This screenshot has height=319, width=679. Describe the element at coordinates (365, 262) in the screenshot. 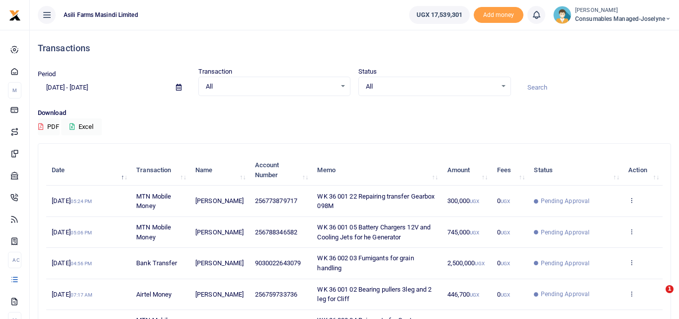

I see `span: WK 36 002 03 Fumigants for grain handling` at that location.